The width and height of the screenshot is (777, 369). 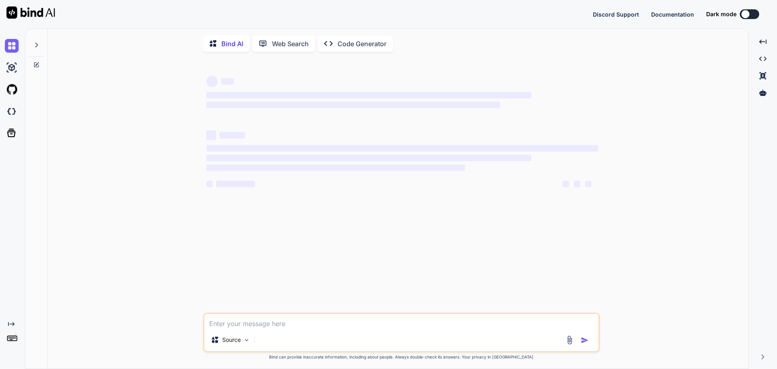 What do you see at coordinates (673, 14) in the screenshot?
I see `span: Documentation` at bounding box center [673, 14].